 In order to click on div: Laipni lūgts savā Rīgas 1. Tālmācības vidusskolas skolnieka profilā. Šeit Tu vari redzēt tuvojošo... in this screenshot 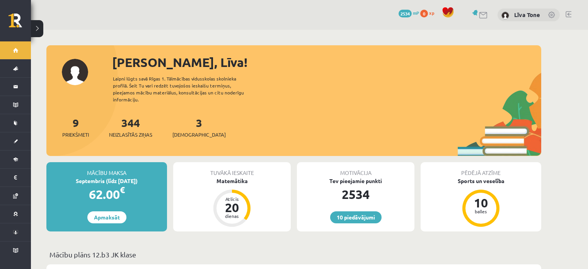, I will do `click(185, 89)`.